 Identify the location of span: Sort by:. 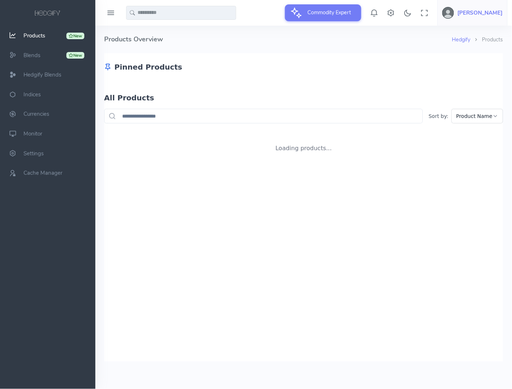
(334, 63).